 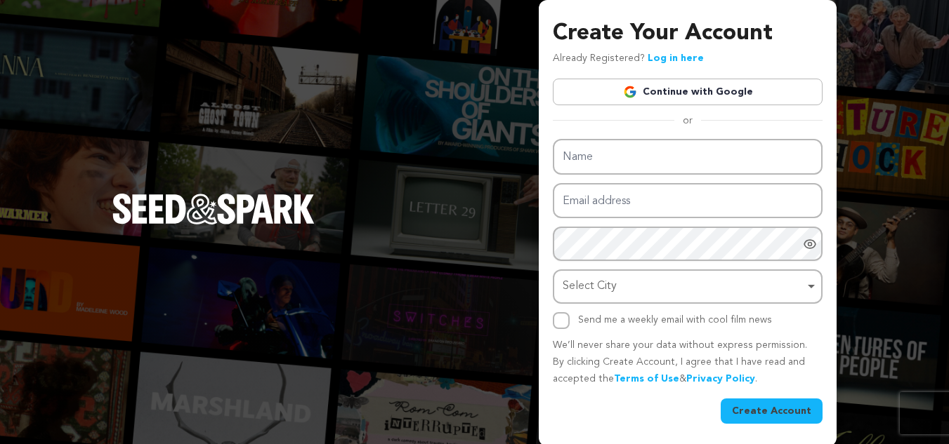 I want to click on label: Send me a weekly email with cool film news, so click(x=675, y=320).